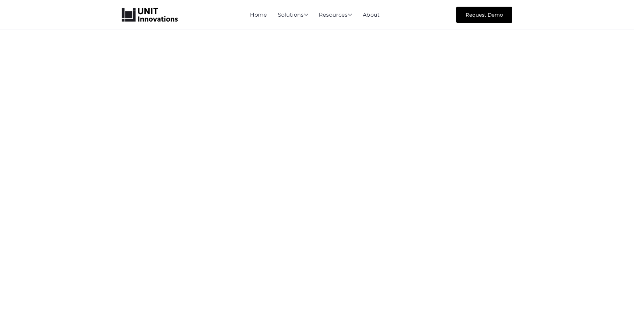 This screenshot has width=634, height=314. Describe the element at coordinates (335, 15) in the screenshot. I see `div: Resources` at that location.